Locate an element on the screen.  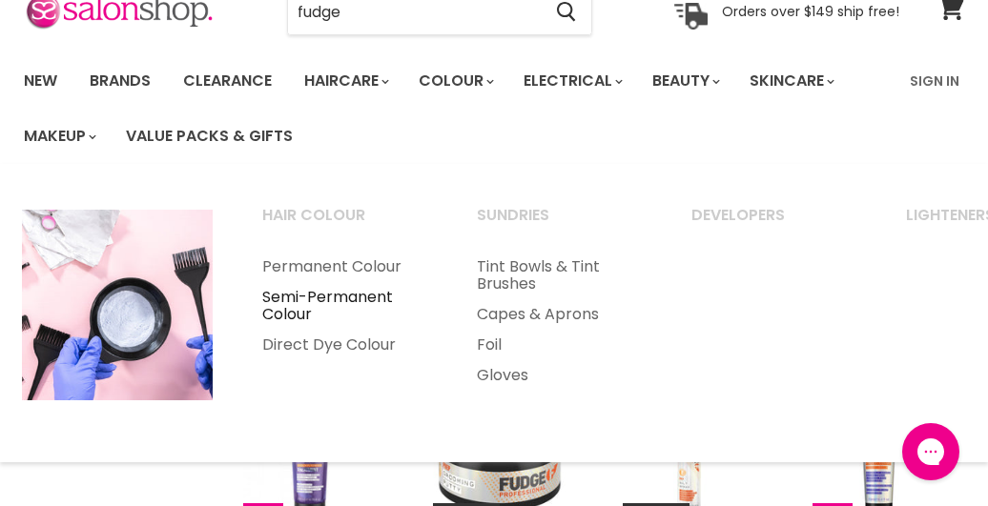
a: Brands is located at coordinates (120, 81).